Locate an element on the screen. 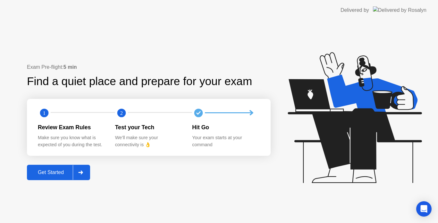 The height and width of the screenshot is (223, 438). div: Get Started is located at coordinates (51, 173).